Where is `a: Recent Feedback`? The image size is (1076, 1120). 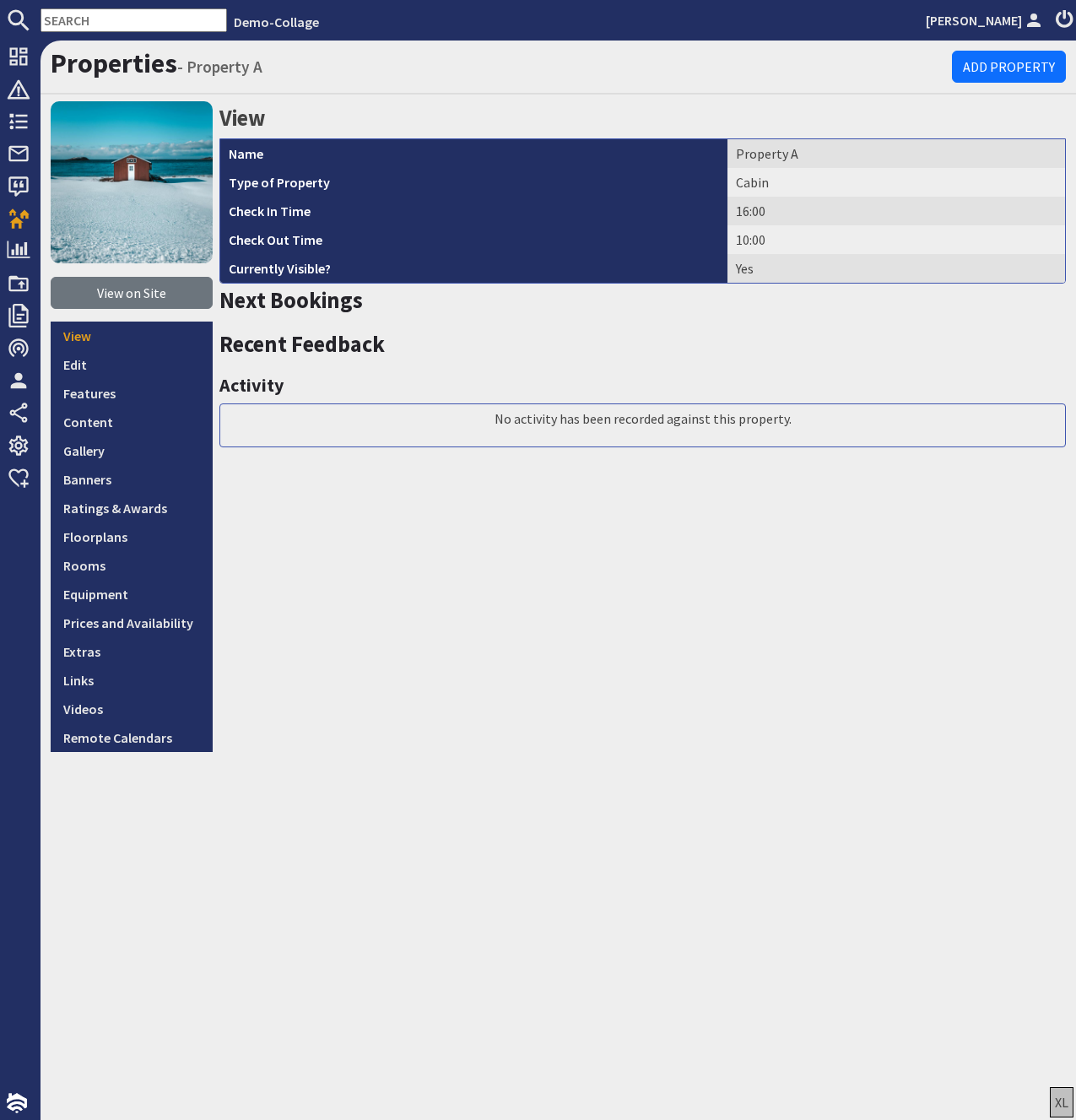
a: Recent Feedback is located at coordinates (302, 344).